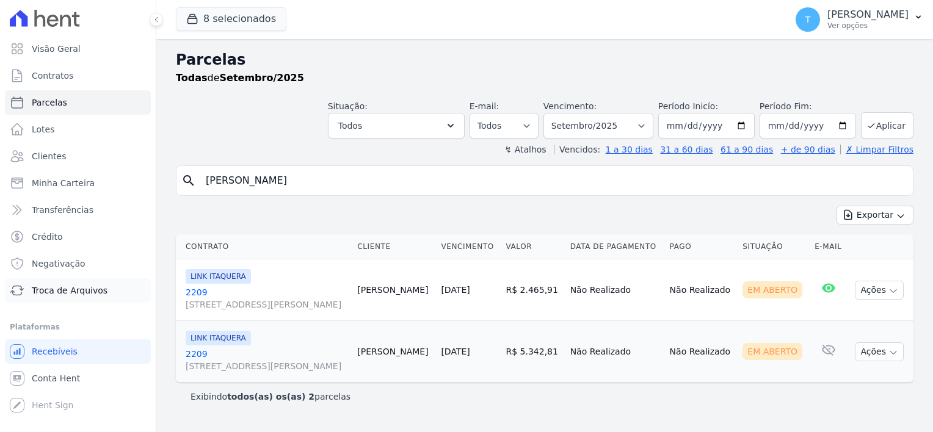 The height and width of the screenshot is (432, 933). What do you see at coordinates (868, 26) in the screenshot?
I see `p: Ver opções` at bounding box center [868, 26].